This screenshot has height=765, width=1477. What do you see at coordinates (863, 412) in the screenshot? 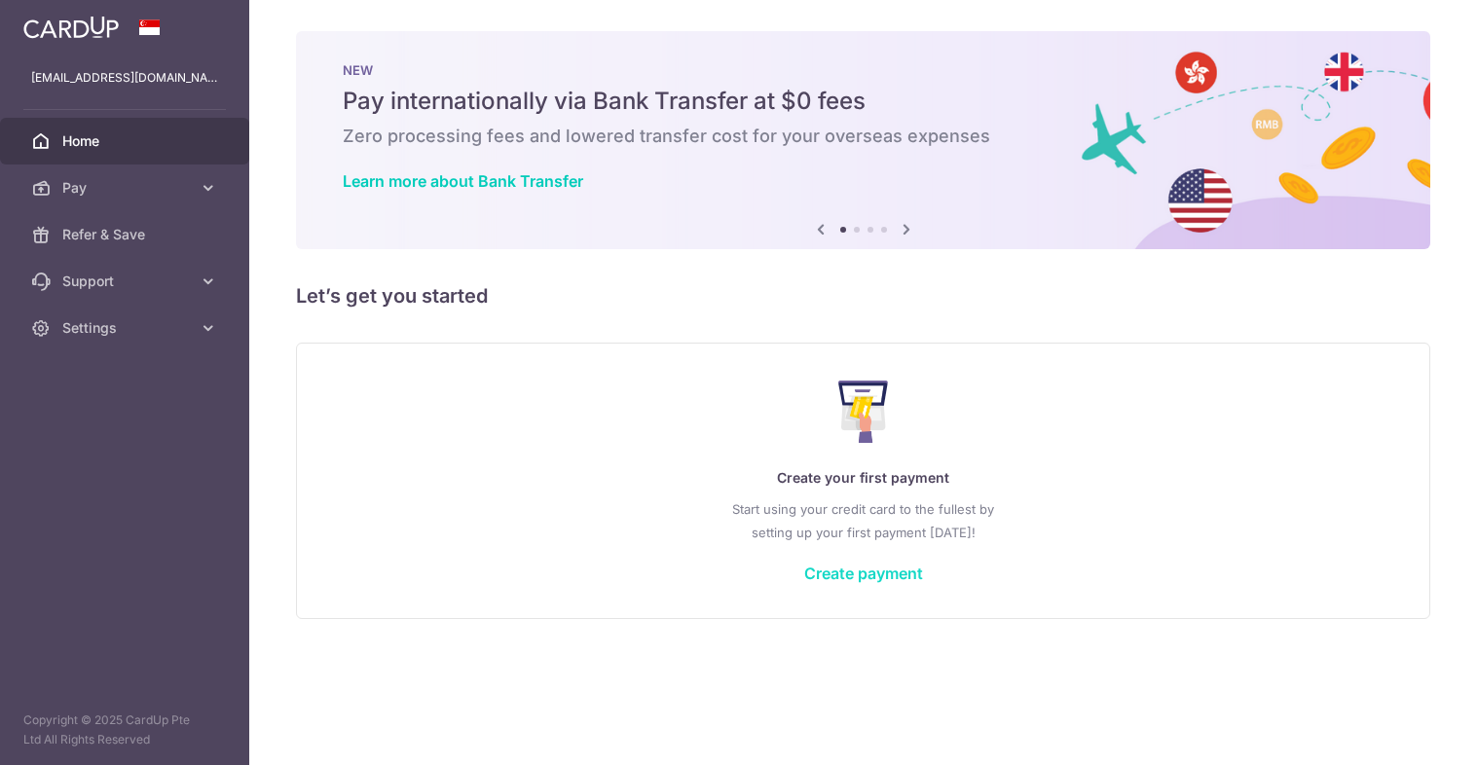
I see `img: Make Payment` at bounding box center [863, 412].